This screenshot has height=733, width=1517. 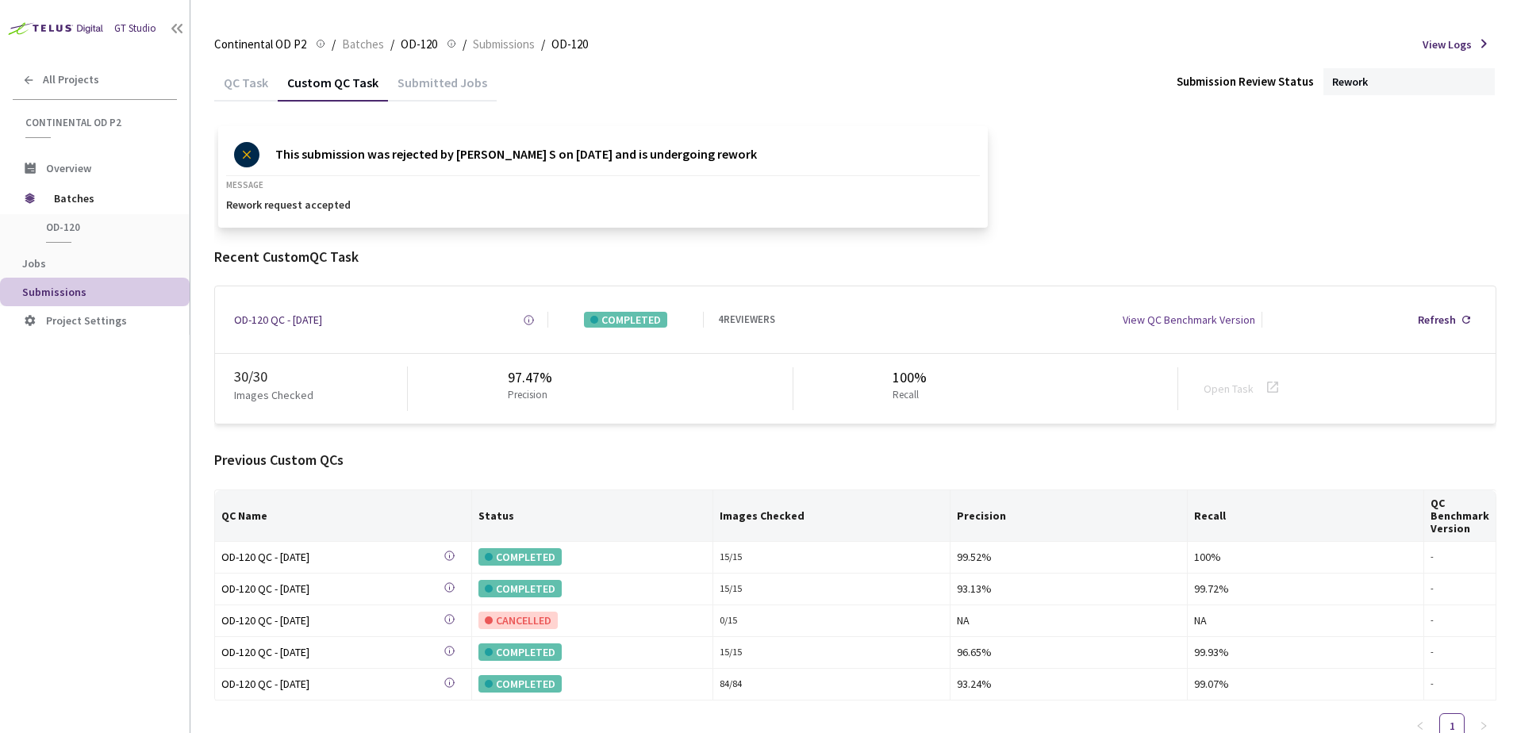 What do you see at coordinates (68, 168) in the screenshot?
I see `span: Overview` at bounding box center [68, 168].